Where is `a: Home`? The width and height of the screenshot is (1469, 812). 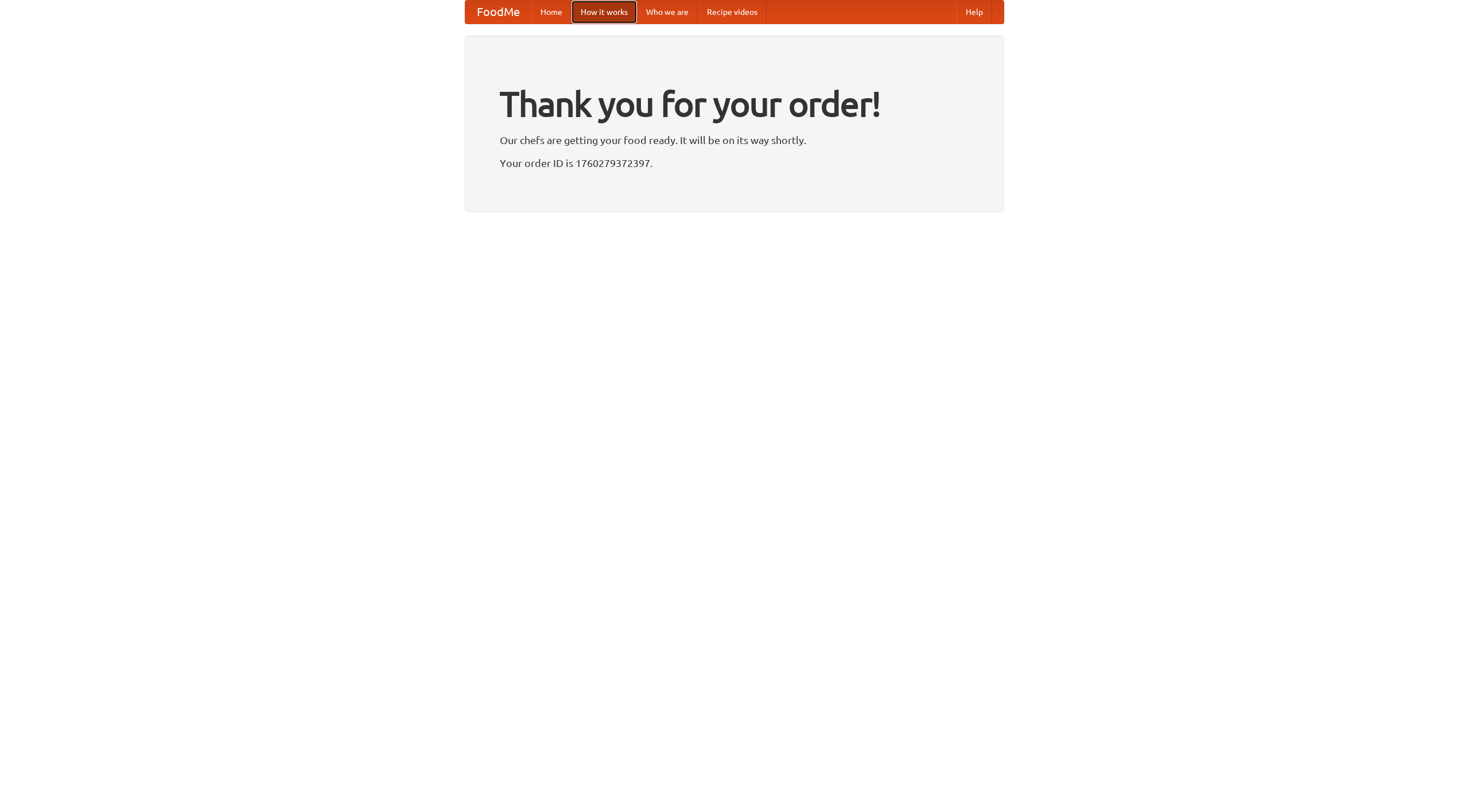
a: Home is located at coordinates (551, 12).